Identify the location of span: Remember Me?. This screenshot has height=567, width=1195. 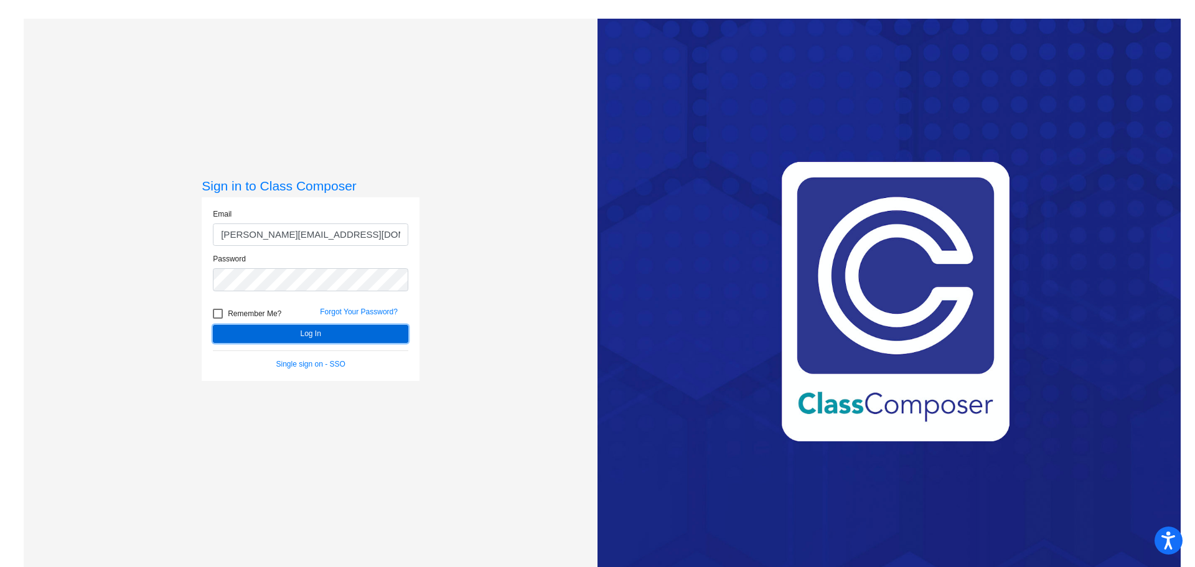
(255, 314).